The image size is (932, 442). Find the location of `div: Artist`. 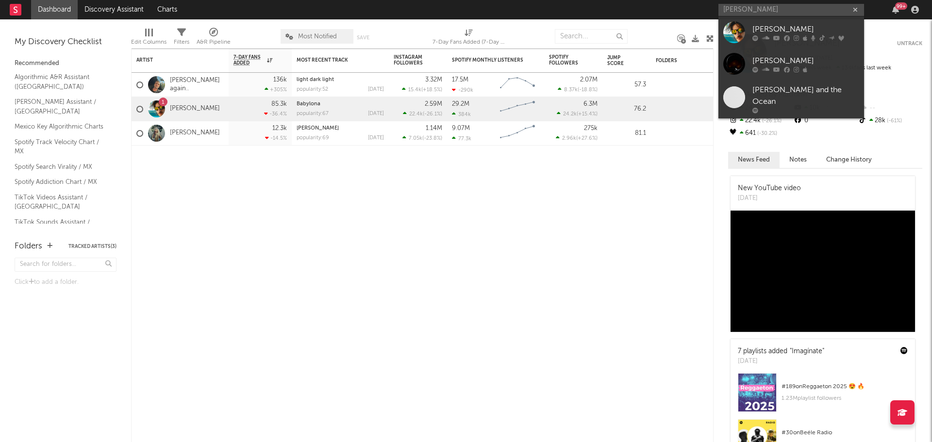

div: Artist is located at coordinates (173, 60).